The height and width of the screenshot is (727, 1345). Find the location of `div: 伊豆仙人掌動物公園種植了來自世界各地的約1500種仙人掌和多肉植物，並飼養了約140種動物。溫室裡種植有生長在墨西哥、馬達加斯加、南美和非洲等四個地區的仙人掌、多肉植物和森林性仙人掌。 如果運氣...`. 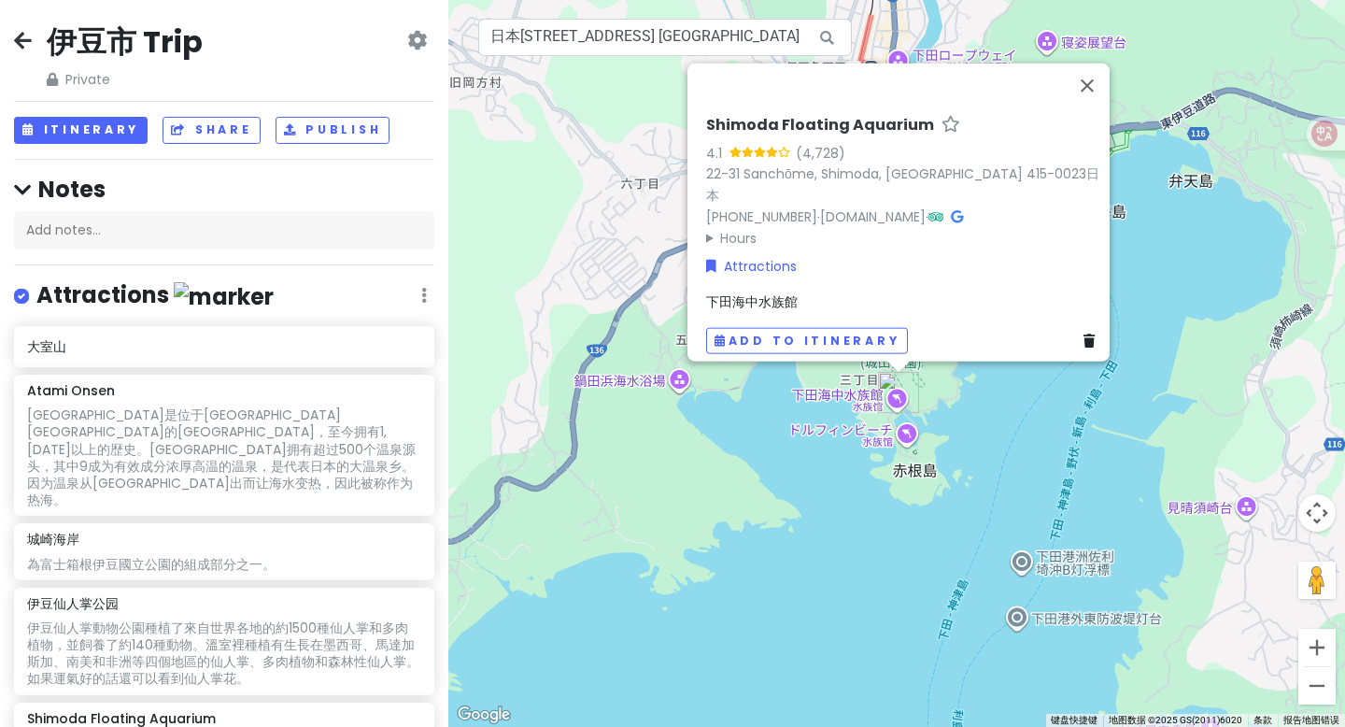

div: 伊豆仙人掌動物公園種植了來自世界各地的約1500種仙人掌和多肉植物，並飼養了約140種動物。溫室裡種植有生長在墨西哥、馬達加斯加、南美和非洲等四個地區的仙人掌、多肉植物和森林性仙人掌。 如果運氣... is located at coordinates (223, 653).